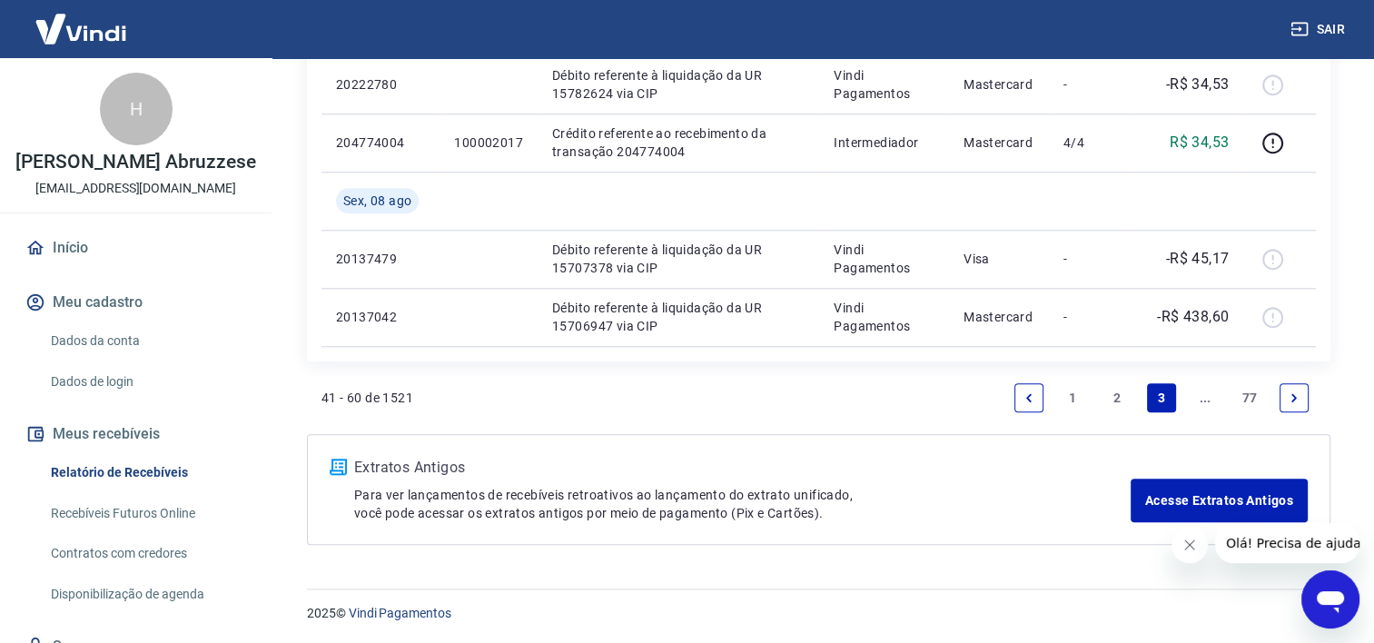  I want to click on button: Meus recebíveis, so click(135, 434).